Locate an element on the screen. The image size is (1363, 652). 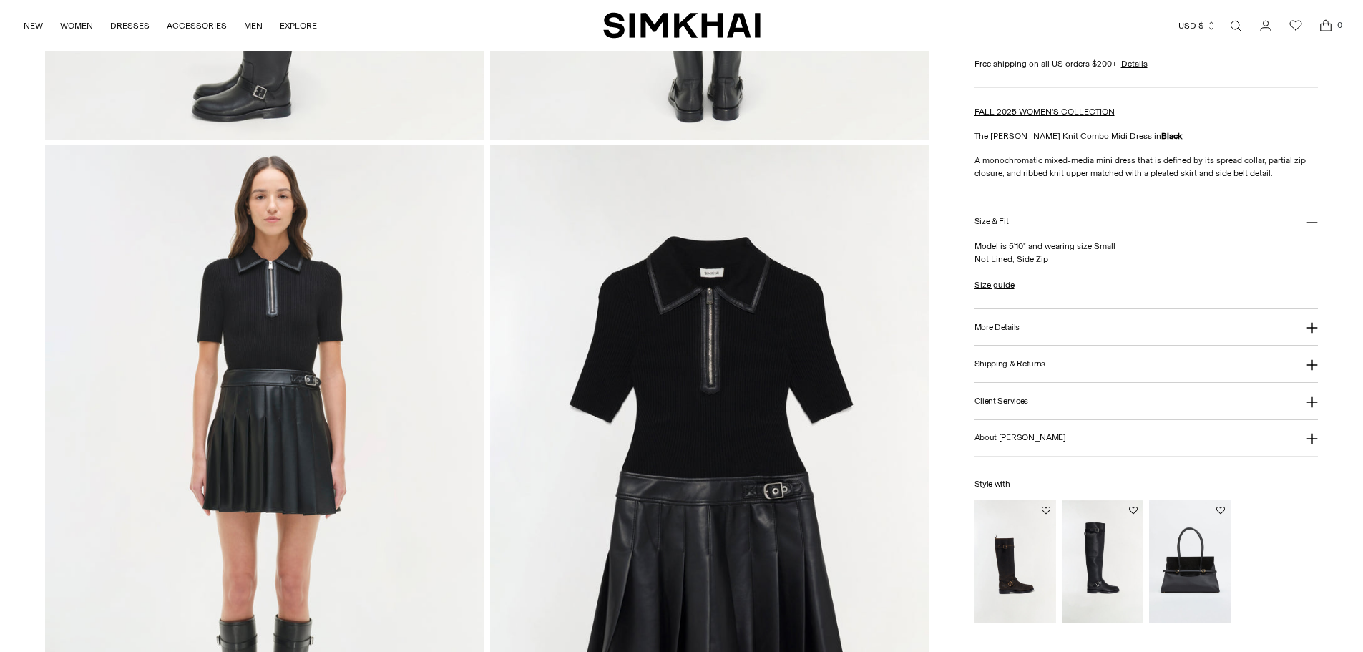
span: 0 is located at coordinates (1340, 25).